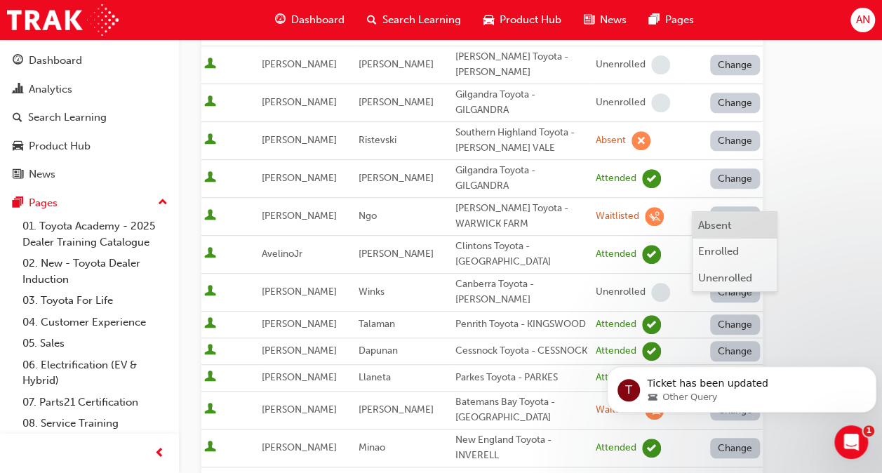  I want to click on span: Product Hub, so click(531, 20).